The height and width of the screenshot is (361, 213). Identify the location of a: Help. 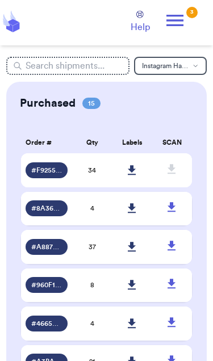
(140, 22).